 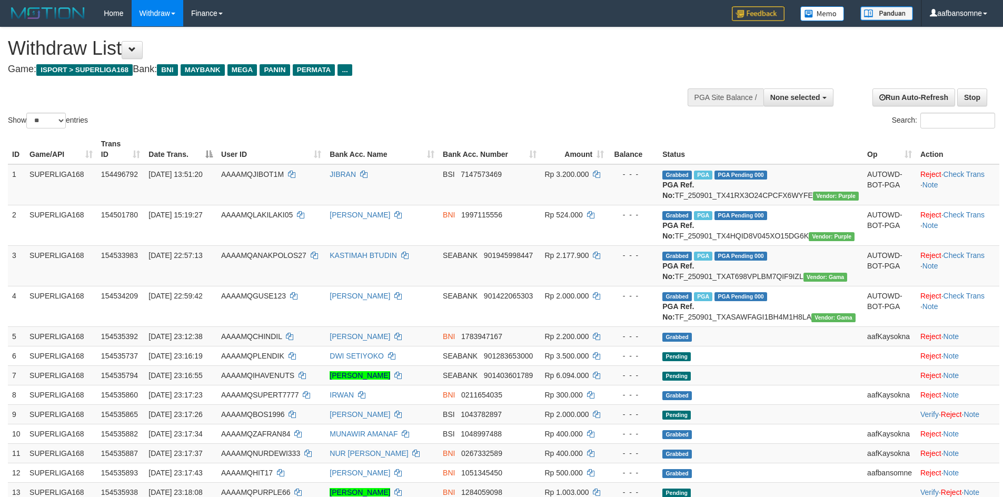 What do you see at coordinates (16, 225) in the screenshot?
I see `td: 2` at bounding box center [16, 225].